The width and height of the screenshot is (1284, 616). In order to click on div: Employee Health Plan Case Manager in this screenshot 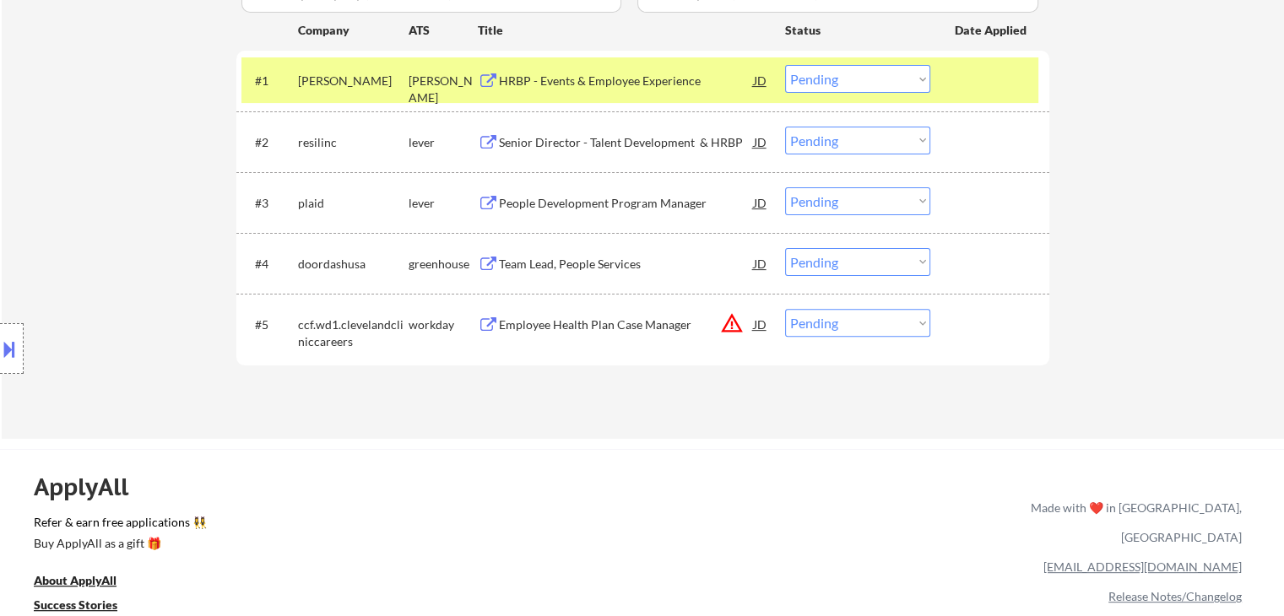, I will do `click(627, 325)`.